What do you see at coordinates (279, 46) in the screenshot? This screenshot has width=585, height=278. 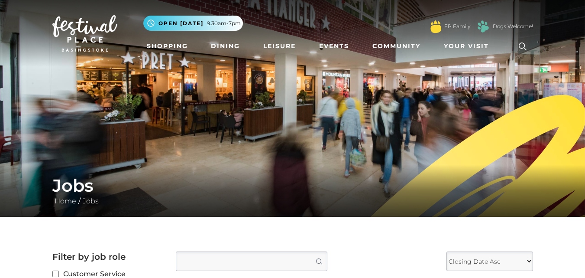 I see `a: Leisure` at bounding box center [279, 46].